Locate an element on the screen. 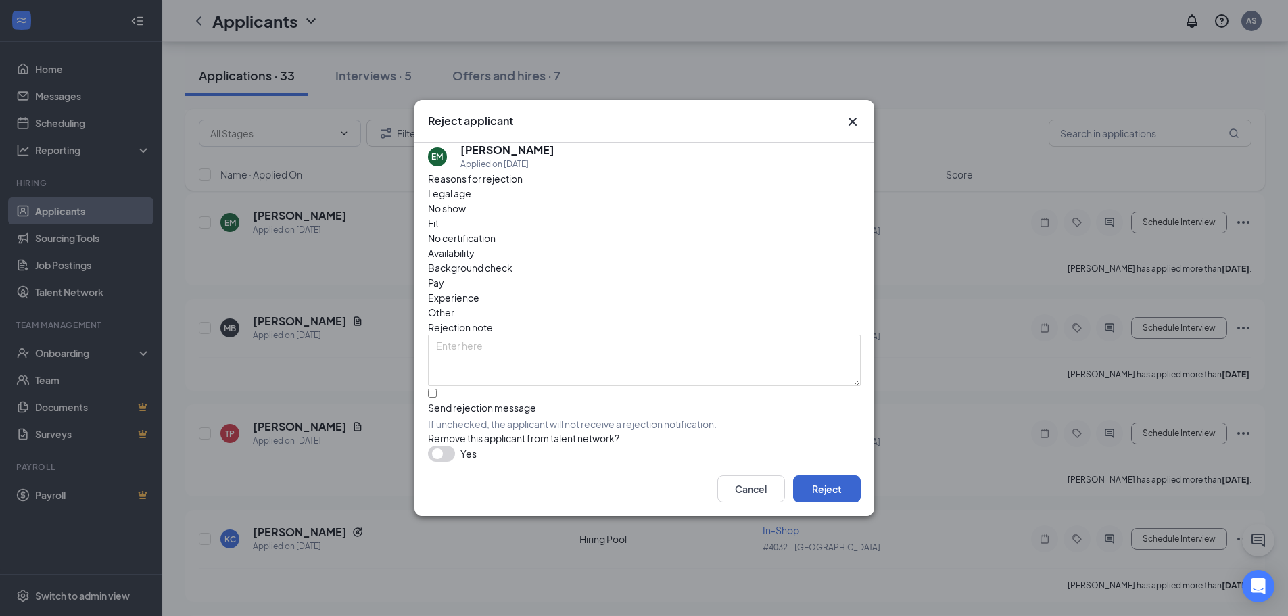 This screenshot has height=616, width=1288. span: Legal age is located at coordinates (450, 193).